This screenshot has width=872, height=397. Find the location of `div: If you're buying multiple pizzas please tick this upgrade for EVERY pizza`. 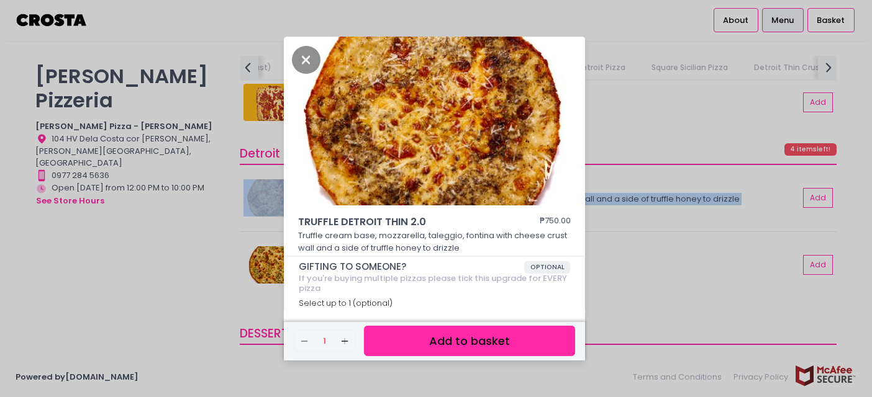

div: If you're buying multiple pizzas please tick this upgrade for EVERY pizza is located at coordinates (435, 283).